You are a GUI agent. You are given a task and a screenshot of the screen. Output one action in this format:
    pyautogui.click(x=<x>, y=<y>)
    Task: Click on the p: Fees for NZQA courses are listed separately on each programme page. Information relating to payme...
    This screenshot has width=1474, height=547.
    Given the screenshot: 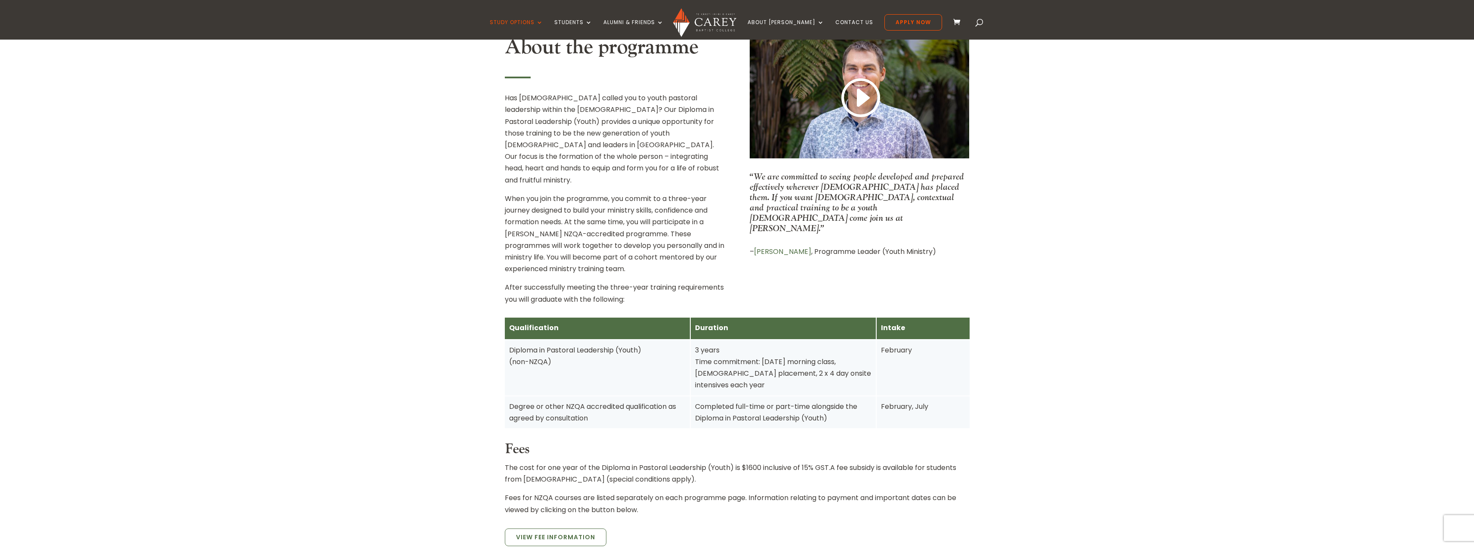 What is the action you would take?
    pyautogui.click(x=737, y=504)
    